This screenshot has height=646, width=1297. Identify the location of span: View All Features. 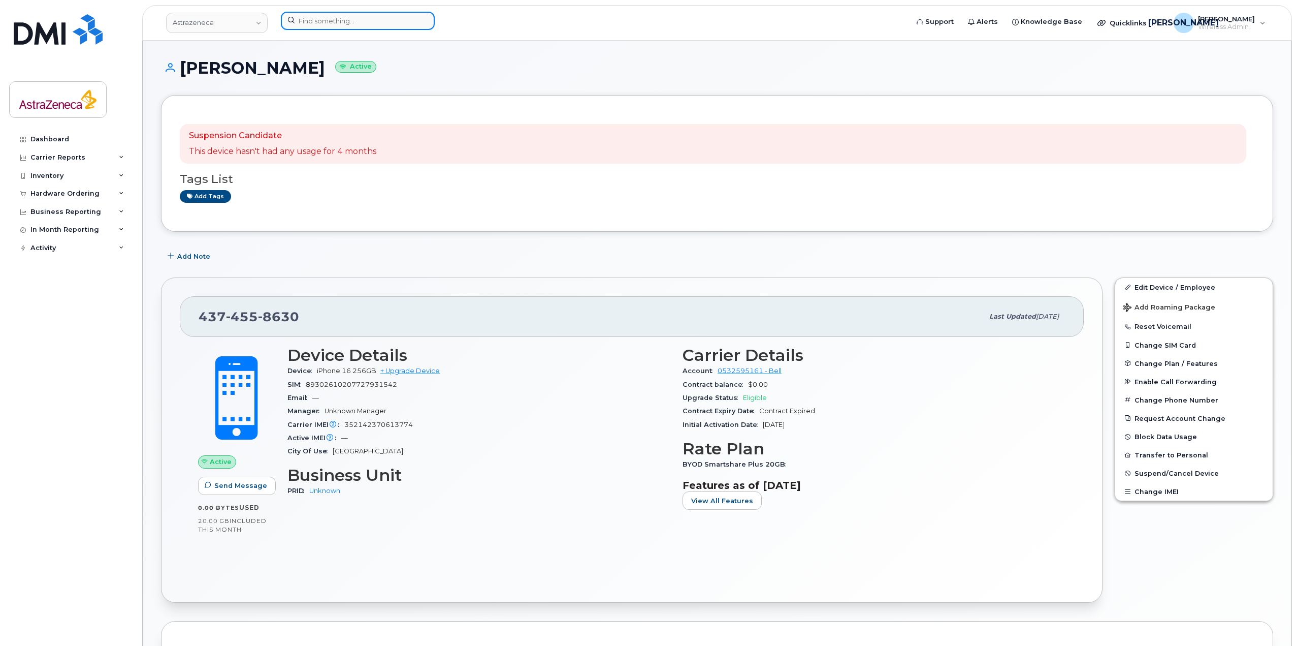
(722, 500).